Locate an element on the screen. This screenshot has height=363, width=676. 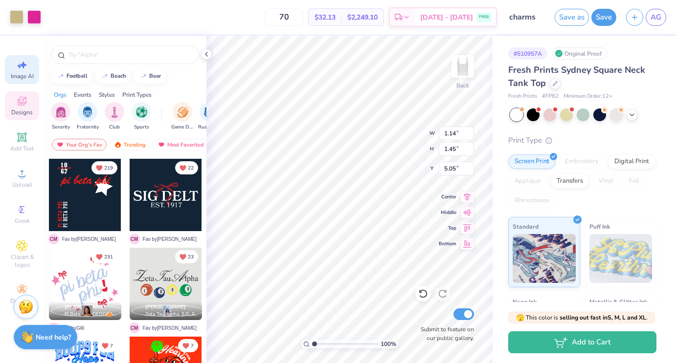
div: filter for Sports is located at coordinates (141, 116).